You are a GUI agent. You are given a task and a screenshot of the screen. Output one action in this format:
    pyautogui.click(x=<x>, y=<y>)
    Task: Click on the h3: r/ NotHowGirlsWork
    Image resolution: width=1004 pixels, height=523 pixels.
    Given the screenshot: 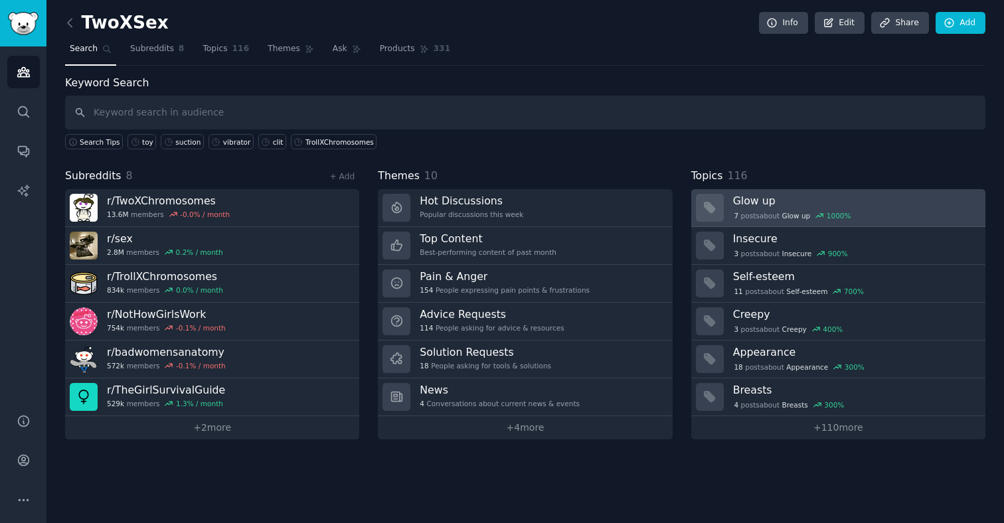 What is the action you would take?
    pyautogui.click(x=166, y=314)
    